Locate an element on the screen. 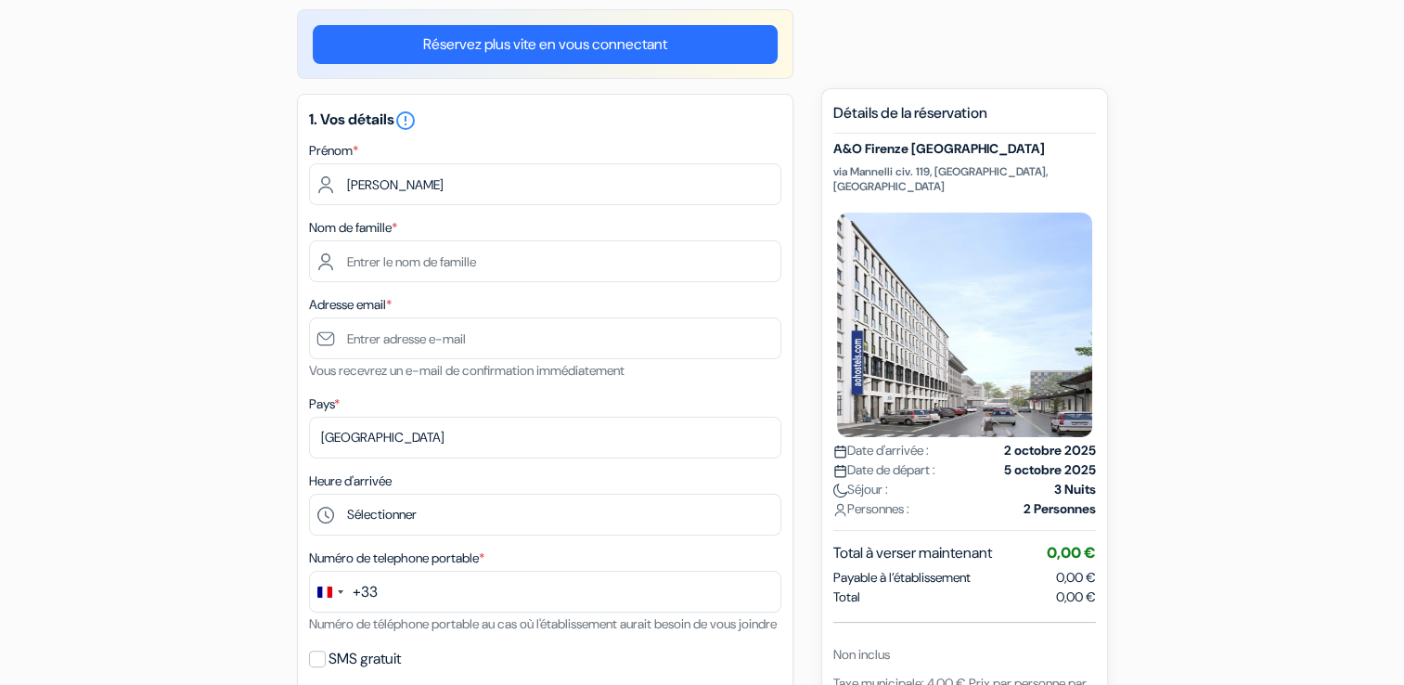  img: user_icon.svg is located at coordinates (840, 509).